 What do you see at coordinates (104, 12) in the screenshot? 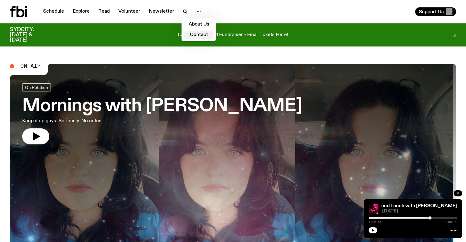
I see `a: Read` at bounding box center [104, 12].